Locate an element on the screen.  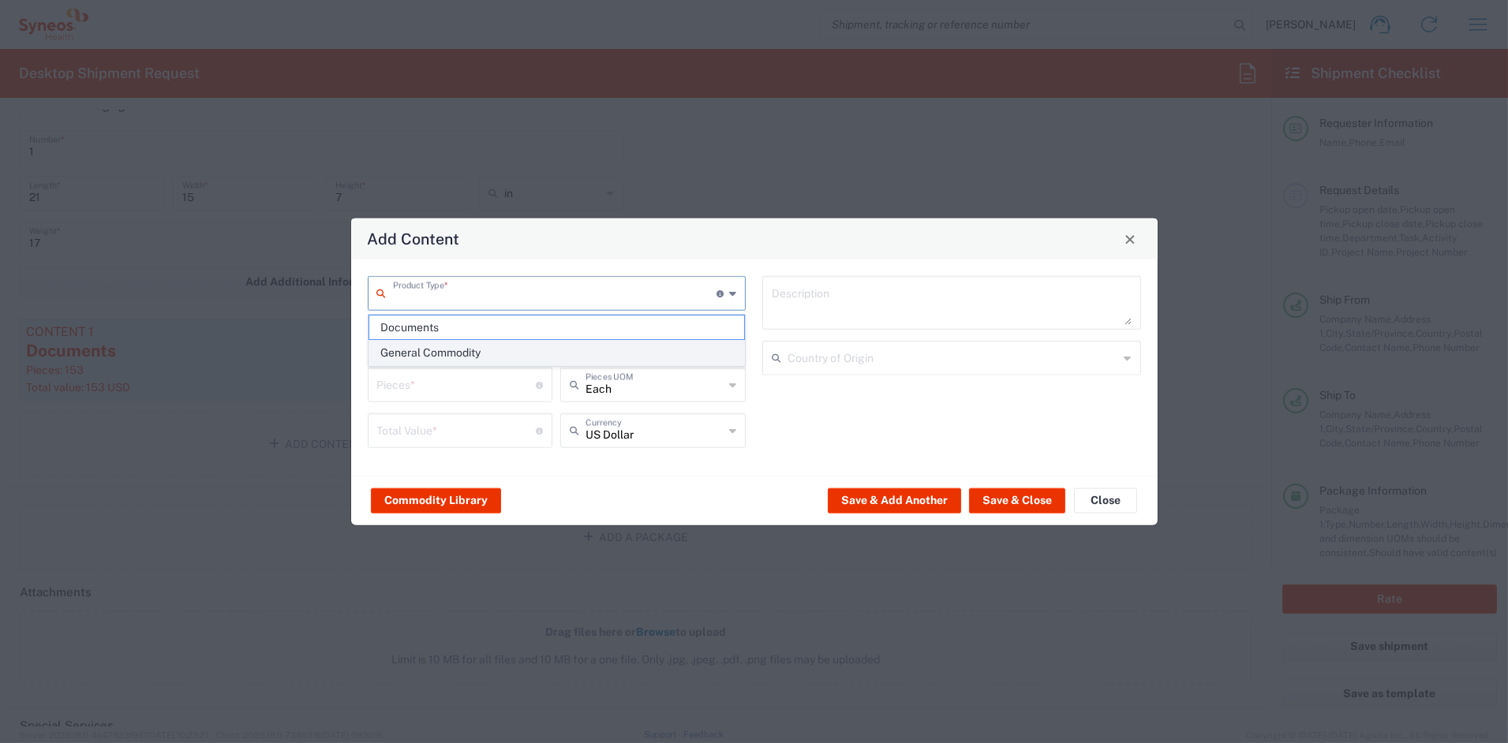
button: Save & Close is located at coordinates (1017, 500).